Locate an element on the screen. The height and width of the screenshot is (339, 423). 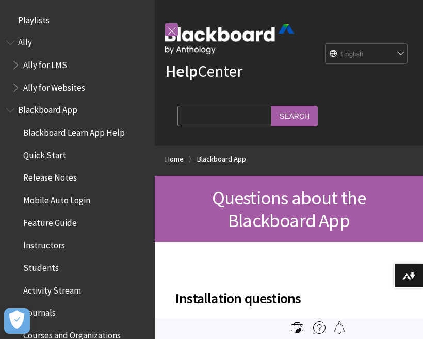
a: Blackboard App is located at coordinates (222, 159).